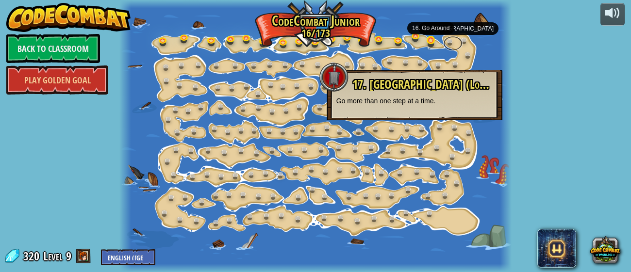 The height and width of the screenshot is (272, 631). What do you see at coordinates (53, 256) in the screenshot?
I see `span: Level` at bounding box center [53, 256].